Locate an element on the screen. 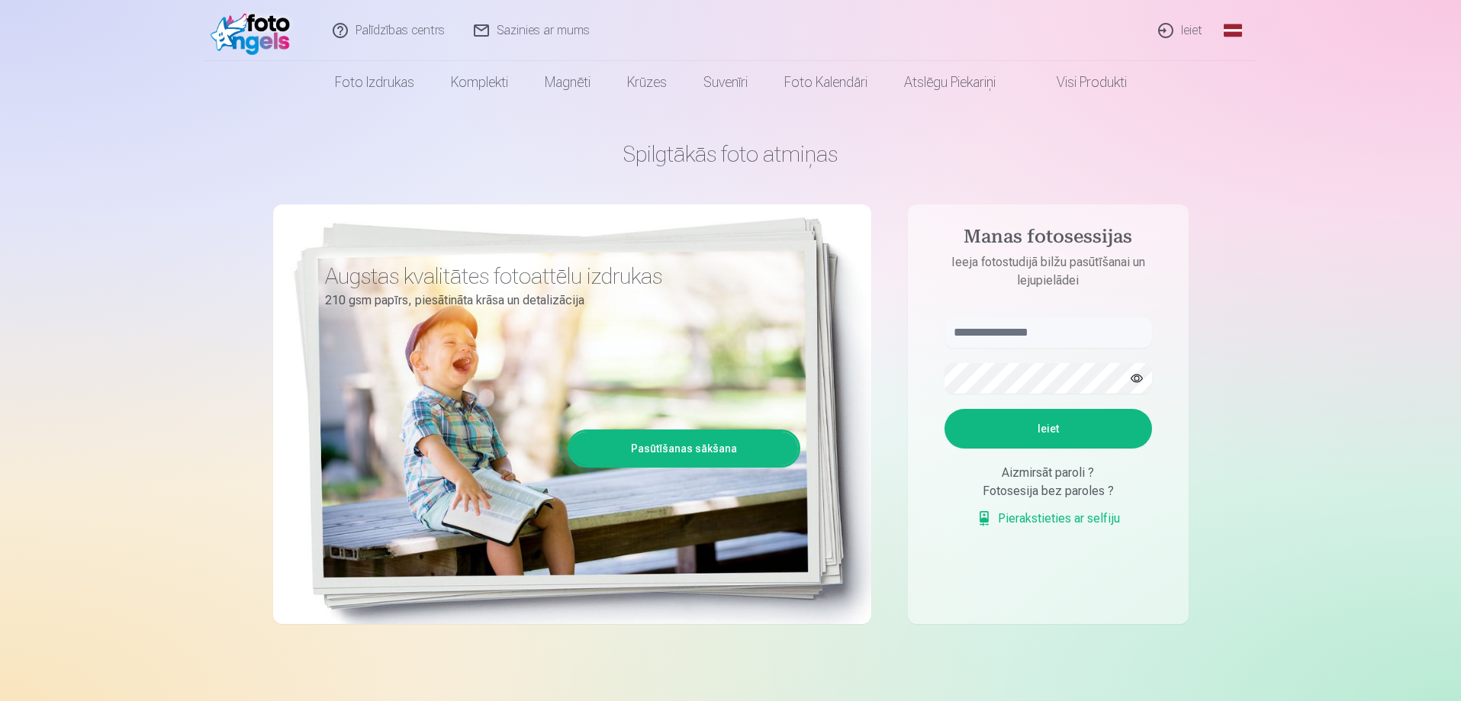 This screenshot has height=701, width=1461. p: Ieeja fotostudijā bilžu pasūtīšanai un lejupielādei is located at coordinates (1048, 272).